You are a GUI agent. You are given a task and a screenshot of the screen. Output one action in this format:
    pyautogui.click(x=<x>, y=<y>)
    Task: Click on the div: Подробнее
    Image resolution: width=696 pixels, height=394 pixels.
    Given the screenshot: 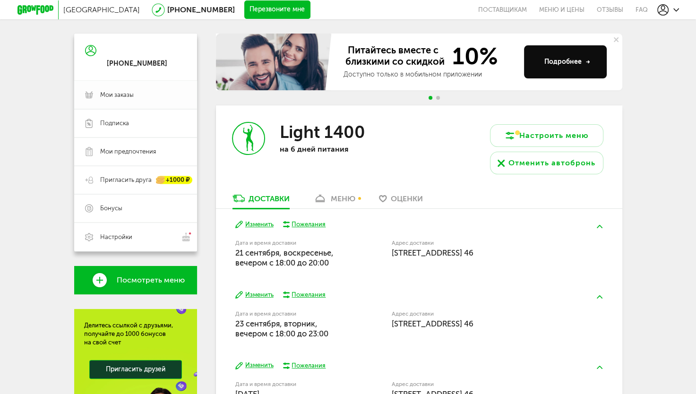 What is the action you would take?
    pyautogui.click(x=567, y=62)
    